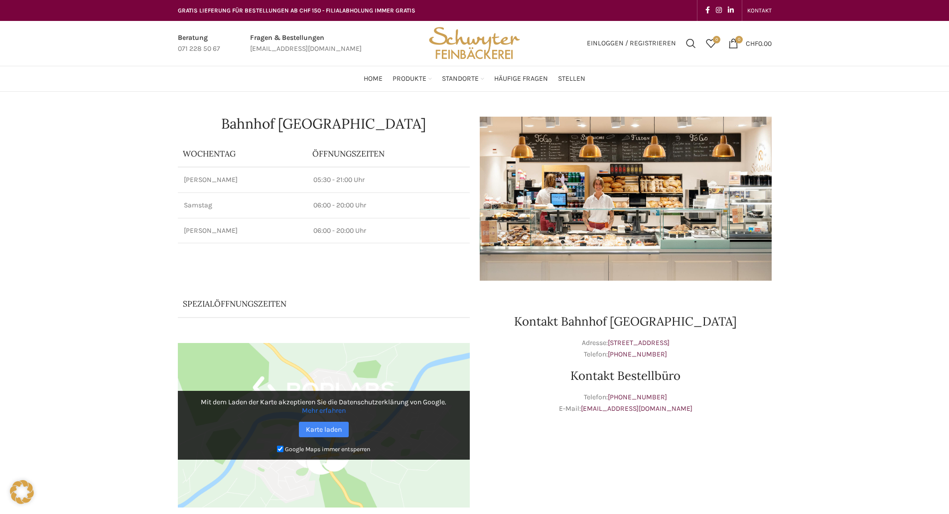 The width and height of the screenshot is (949, 514). What do you see at coordinates (243, 153) in the screenshot?
I see `p: Wochentag` at bounding box center [243, 153].